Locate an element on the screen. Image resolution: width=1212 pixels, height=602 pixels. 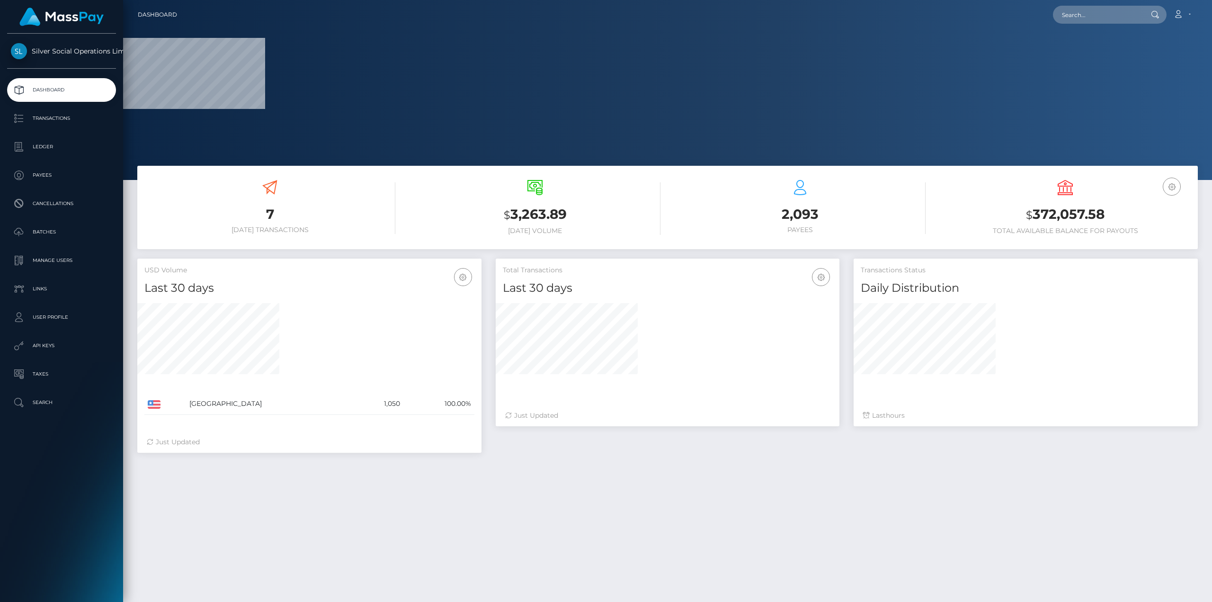
p: Manage Users is located at coordinates (62, 260).